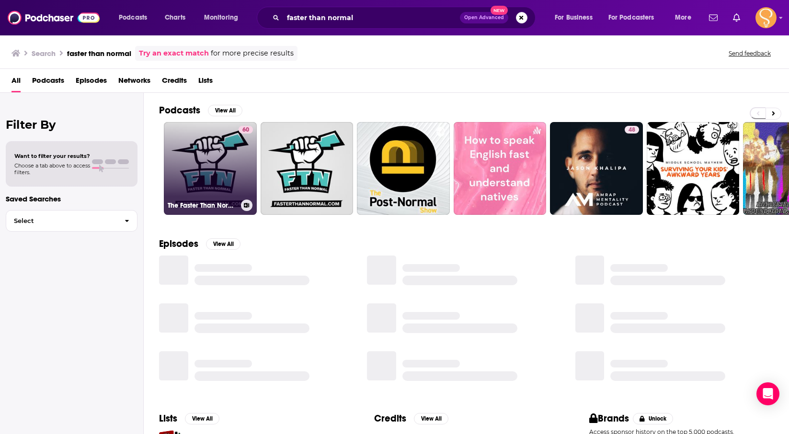  What do you see at coordinates (134, 82) in the screenshot?
I see `span: Networks` at bounding box center [134, 82].